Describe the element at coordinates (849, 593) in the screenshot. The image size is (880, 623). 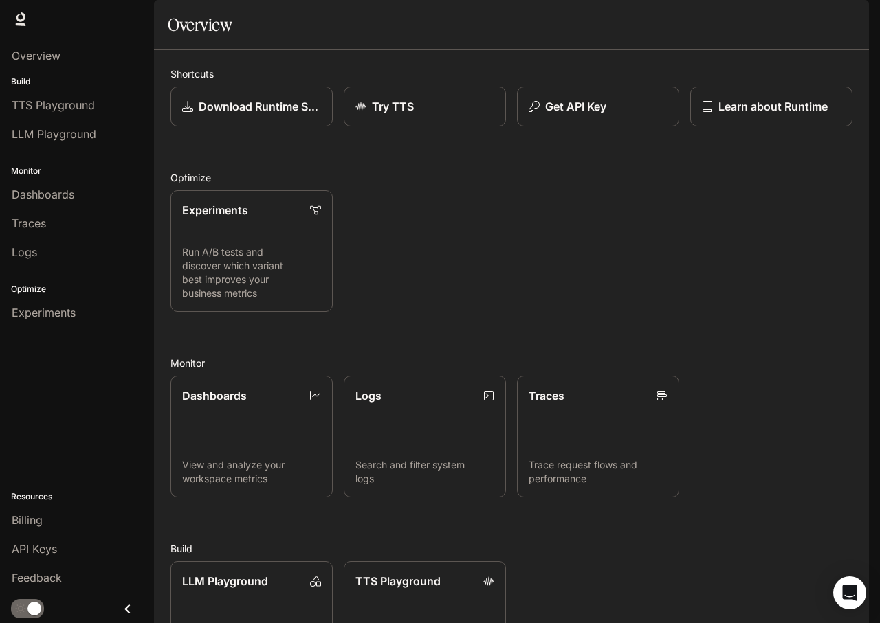
I see `div: Open Intercom Messenger` at that location.